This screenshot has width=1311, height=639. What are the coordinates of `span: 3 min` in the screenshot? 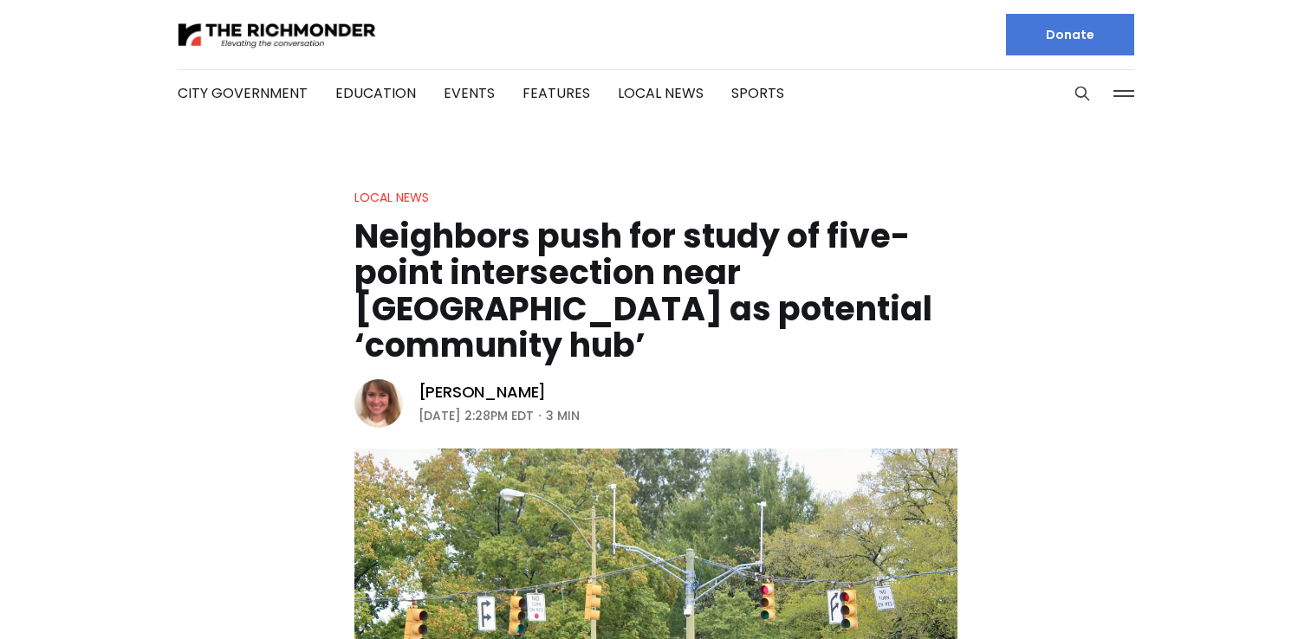 It's located at (562, 416).